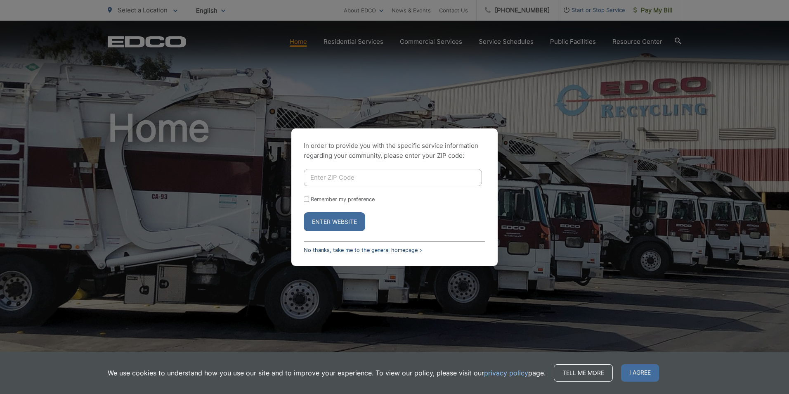 The height and width of the screenshot is (394, 789). What do you see at coordinates (334, 222) in the screenshot?
I see `button: Enter Website` at bounding box center [334, 222].